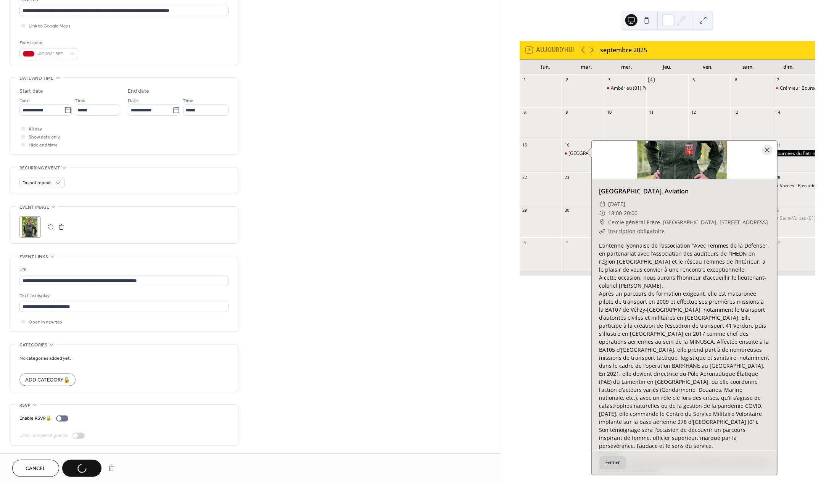 The image size is (834, 483). Describe the element at coordinates (637, 231) in the screenshot. I see `a: Inscription obligatoire` at that location.